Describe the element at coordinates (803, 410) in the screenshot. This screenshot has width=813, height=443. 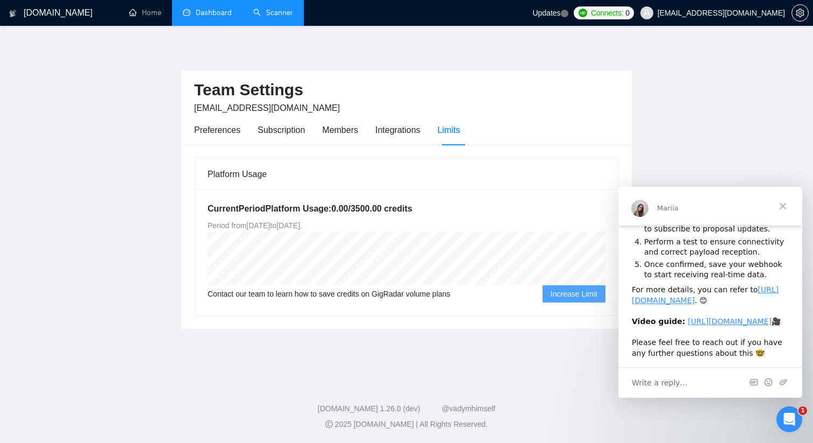
I see `span: 1` at that location.